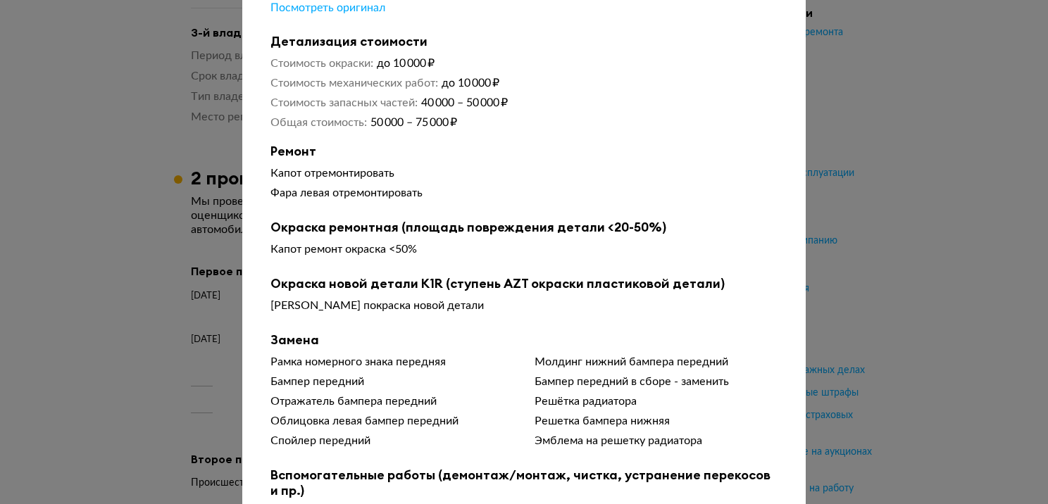 The width and height of the screenshot is (1048, 504). I want to click on b: Детализация стоимости, so click(524, 42).